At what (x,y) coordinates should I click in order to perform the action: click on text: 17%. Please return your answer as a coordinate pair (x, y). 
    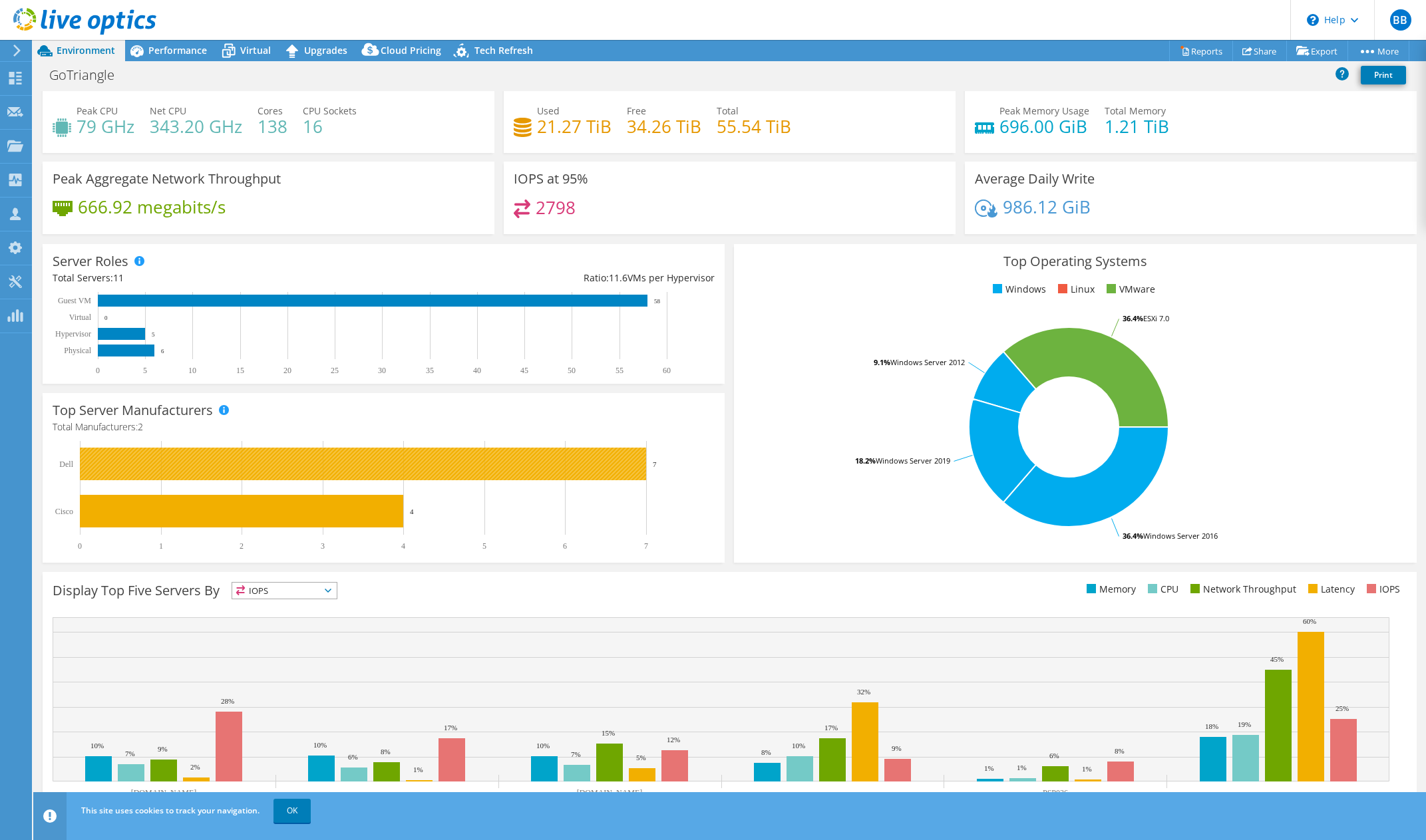
    Looking at the image, I should click on (831, 727).